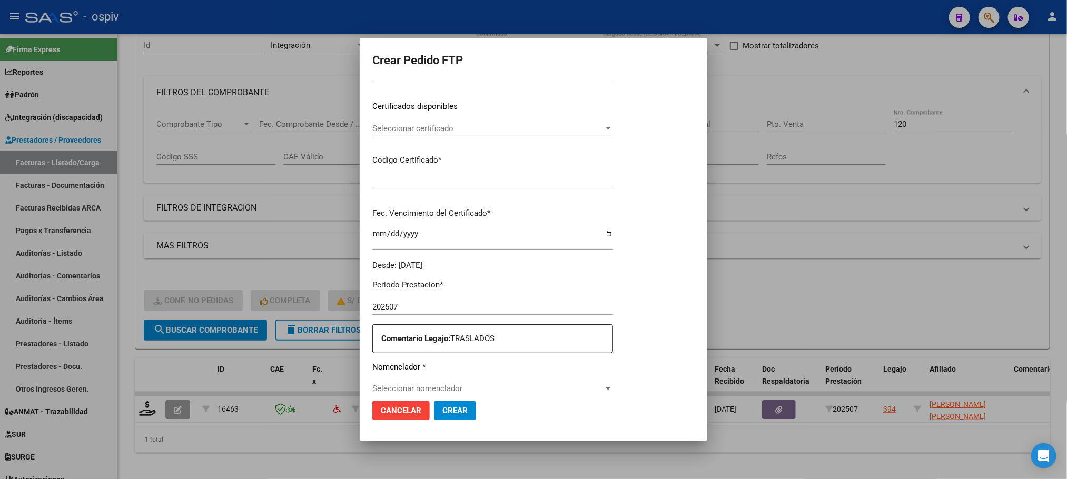 Image resolution: width=1067 pixels, height=479 pixels. Describe the element at coordinates (492, 106) in the screenshot. I see `p: Certificados disponibles` at that location.